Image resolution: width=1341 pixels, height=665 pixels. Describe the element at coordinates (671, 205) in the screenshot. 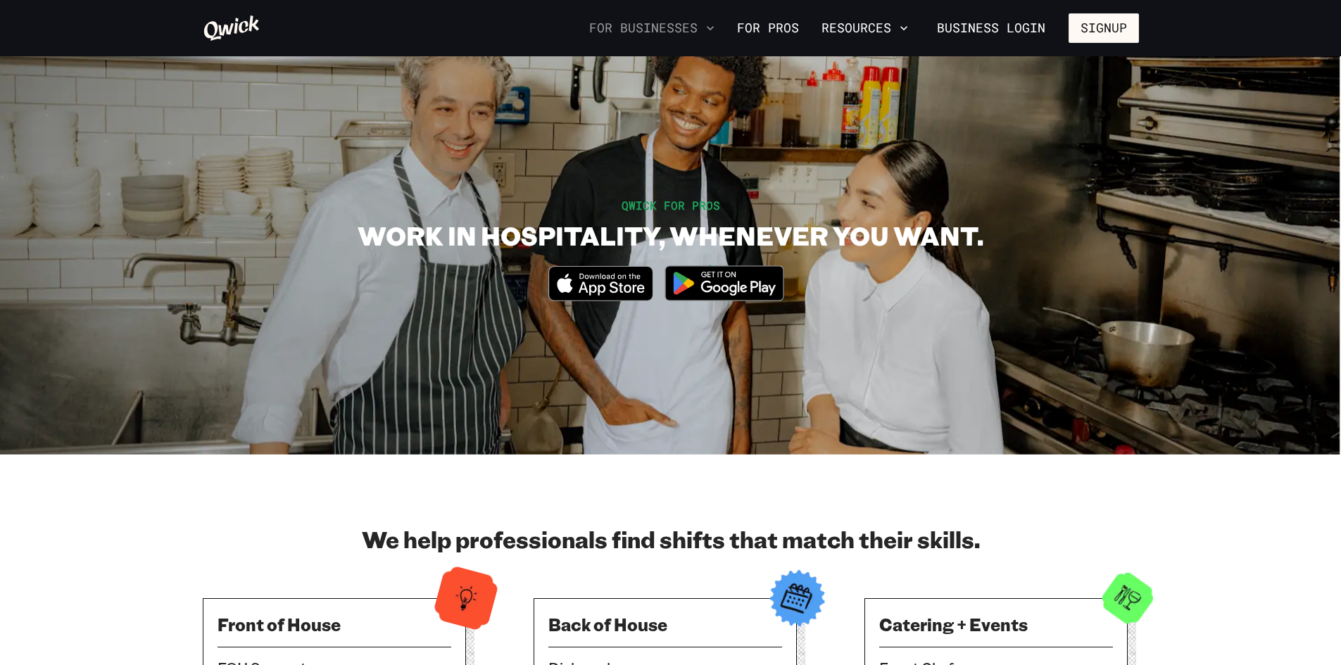

I see `span: QWICK FOR PROS` at that location.